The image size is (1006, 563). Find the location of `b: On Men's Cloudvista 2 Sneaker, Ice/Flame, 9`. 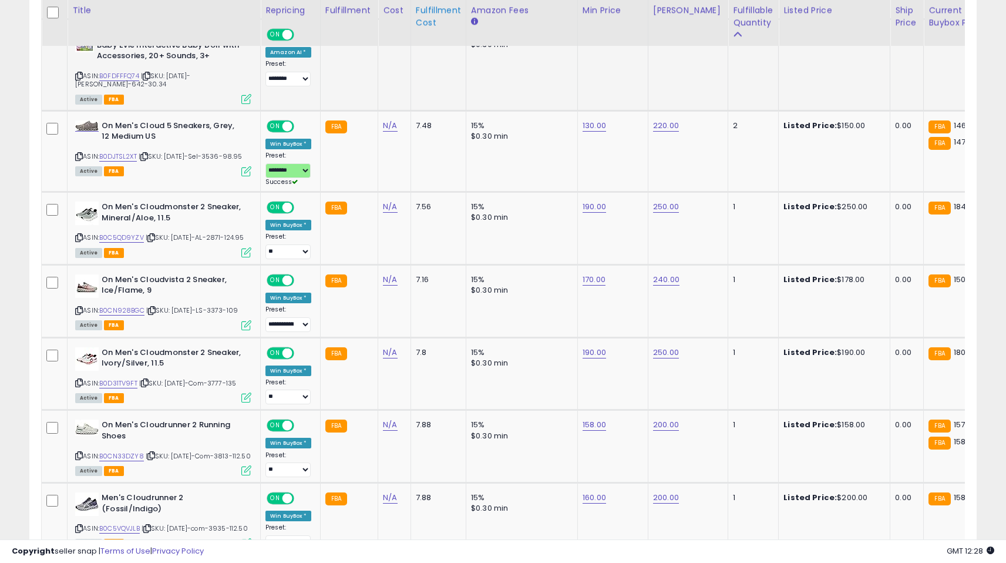

b: On Men's Cloudvista 2 Sneaker, Ice/Flame, 9 is located at coordinates (173, 287).